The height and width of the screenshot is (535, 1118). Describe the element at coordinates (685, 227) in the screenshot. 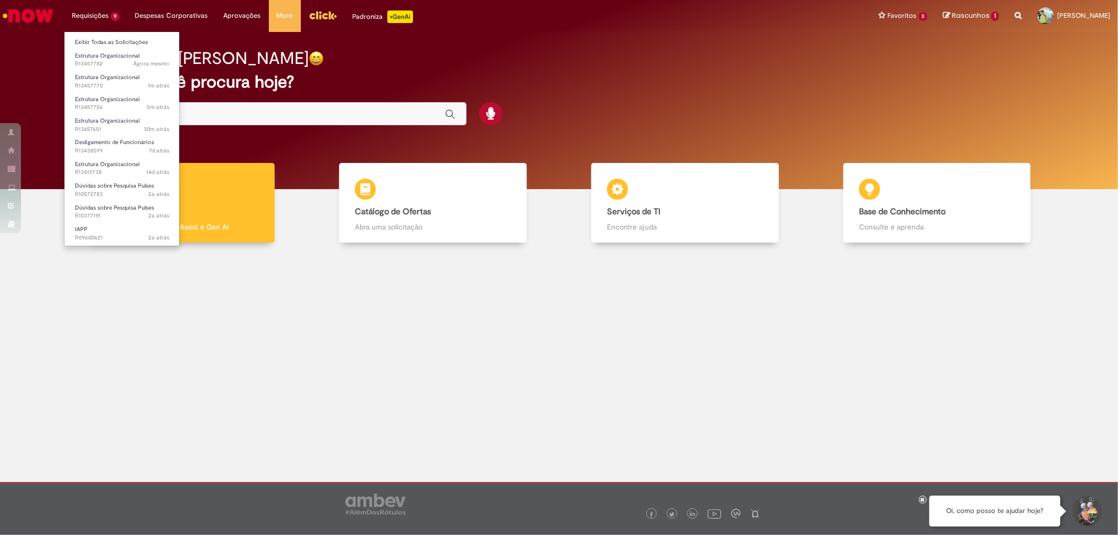

I see `p: Encontre ajuda` at that location.